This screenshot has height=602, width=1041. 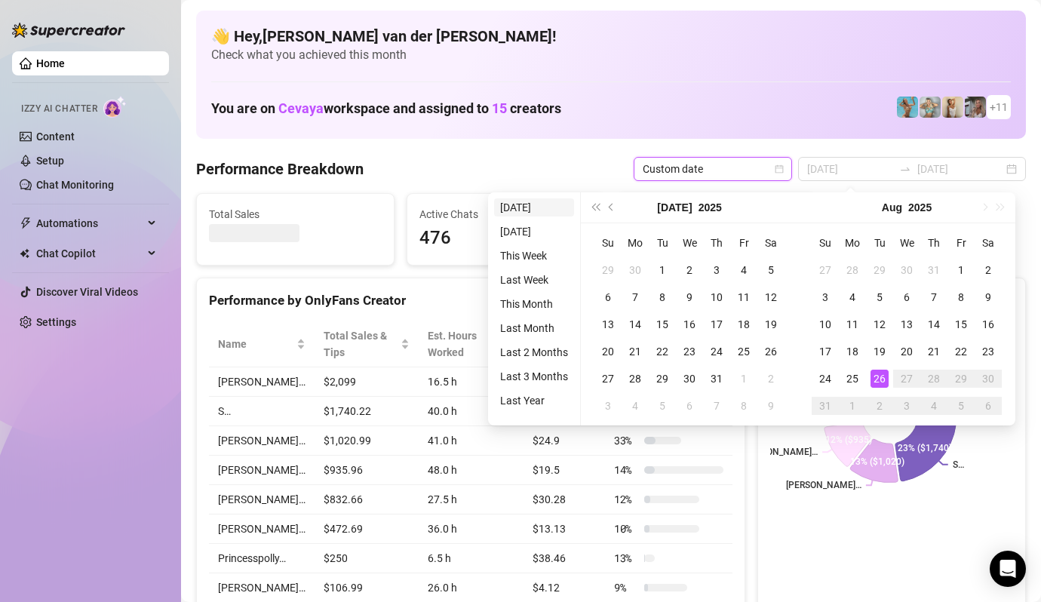 I want to click on td: $30.28, so click(x=564, y=499).